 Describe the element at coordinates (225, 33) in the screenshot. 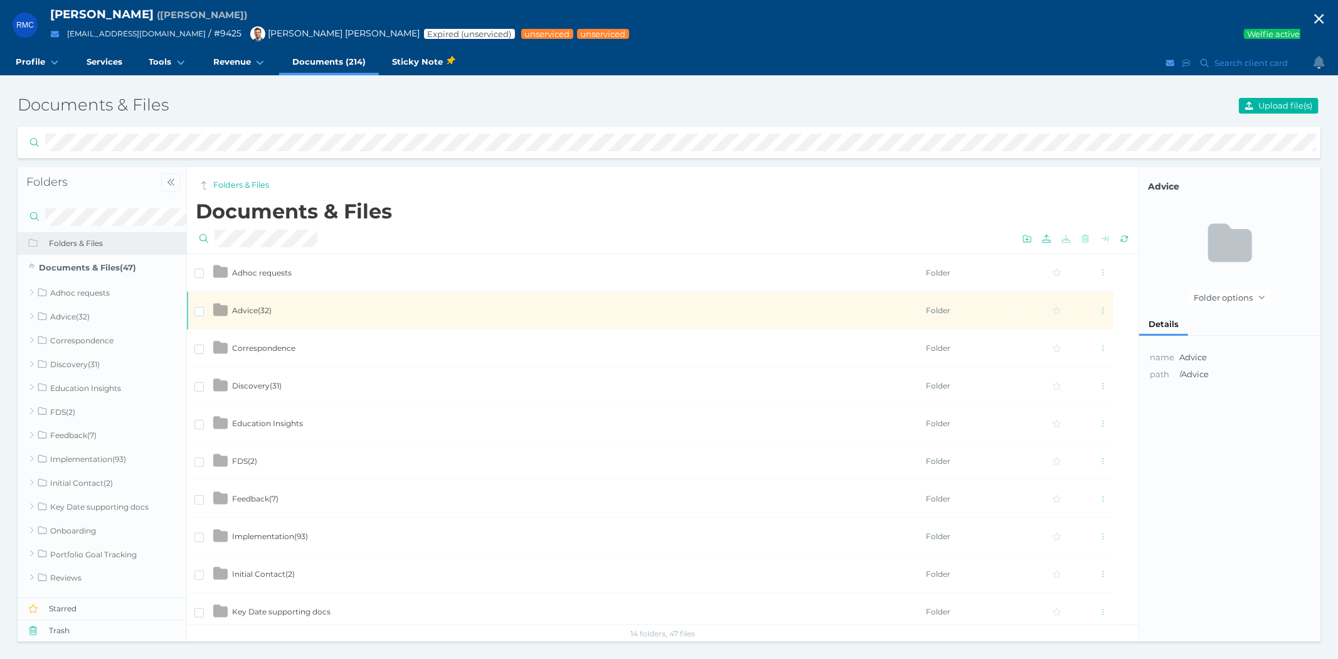

I see `span: / # 9425` at that location.